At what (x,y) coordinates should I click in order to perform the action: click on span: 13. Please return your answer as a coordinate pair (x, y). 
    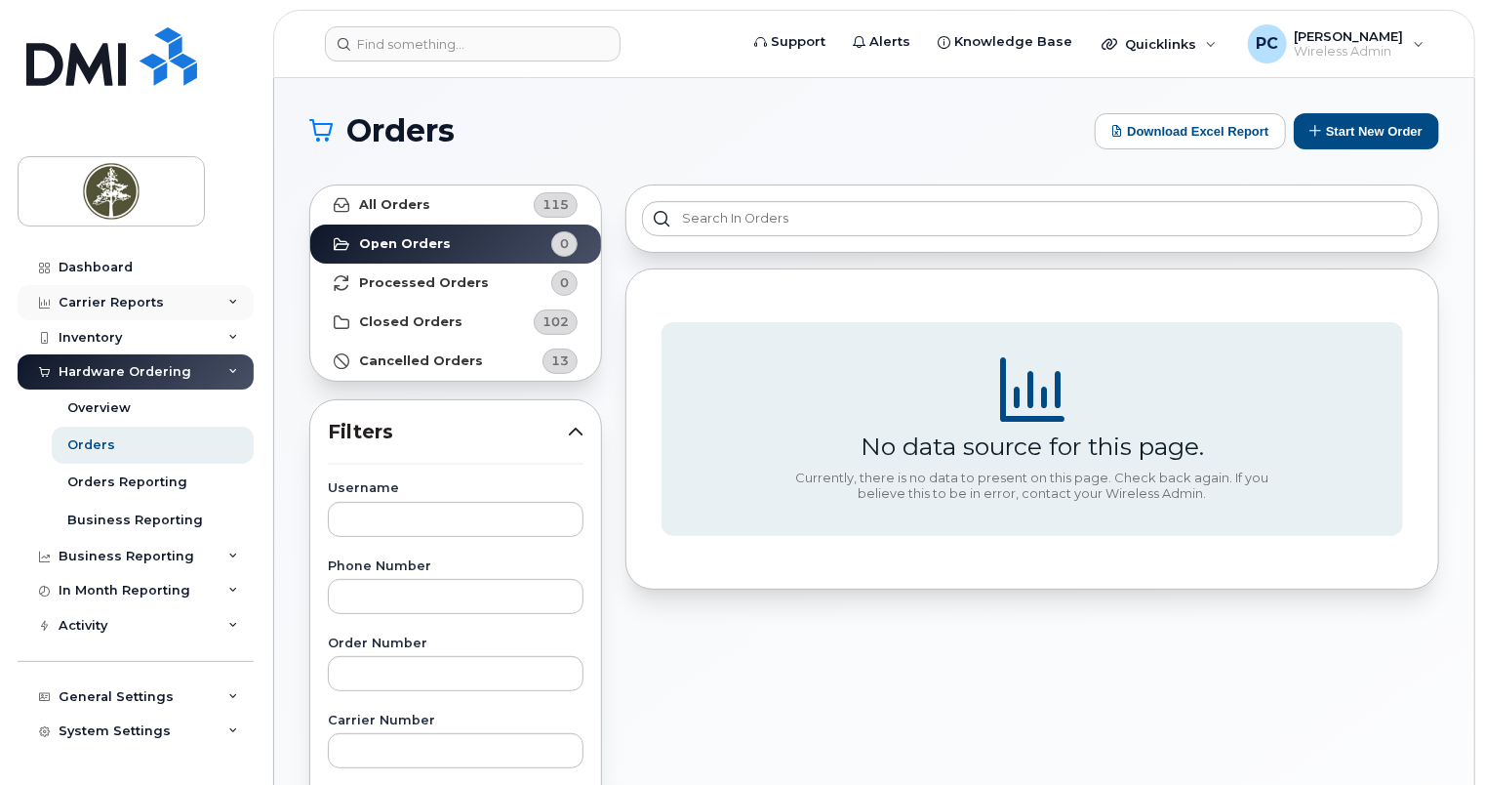
    Looking at the image, I should click on (560, 360).